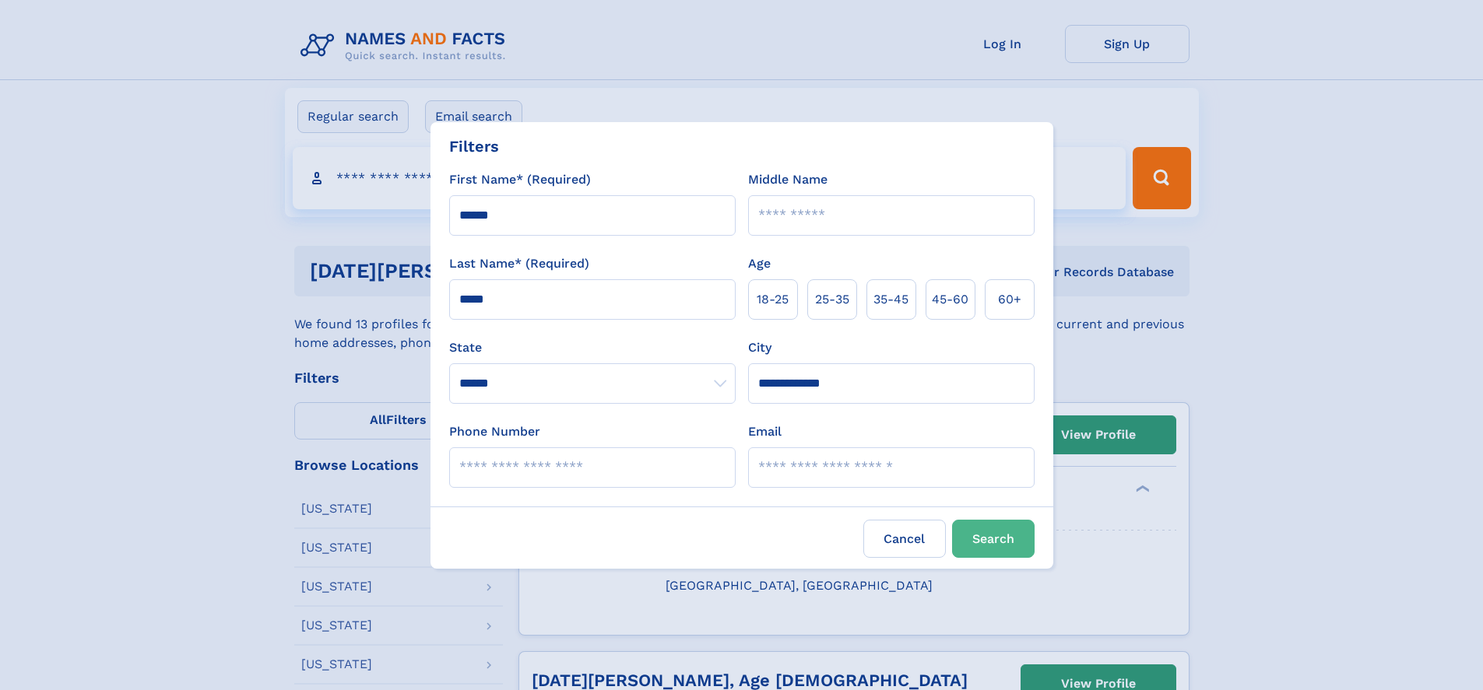 Image resolution: width=1483 pixels, height=690 pixels. Describe the element at coordinates (832, 300) in the screenshot. I see `span: 25‑35` at that location.